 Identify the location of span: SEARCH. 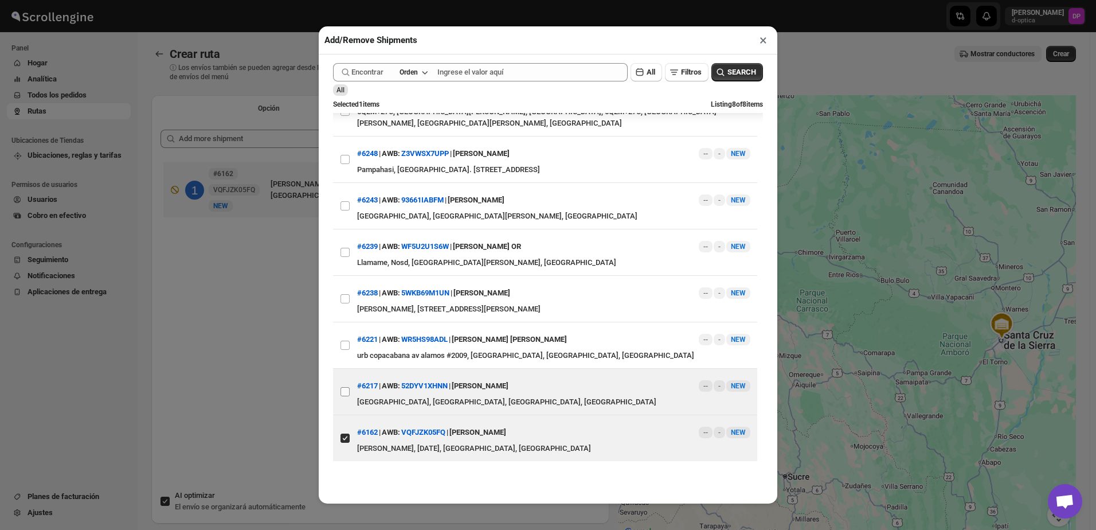
(742, 72).